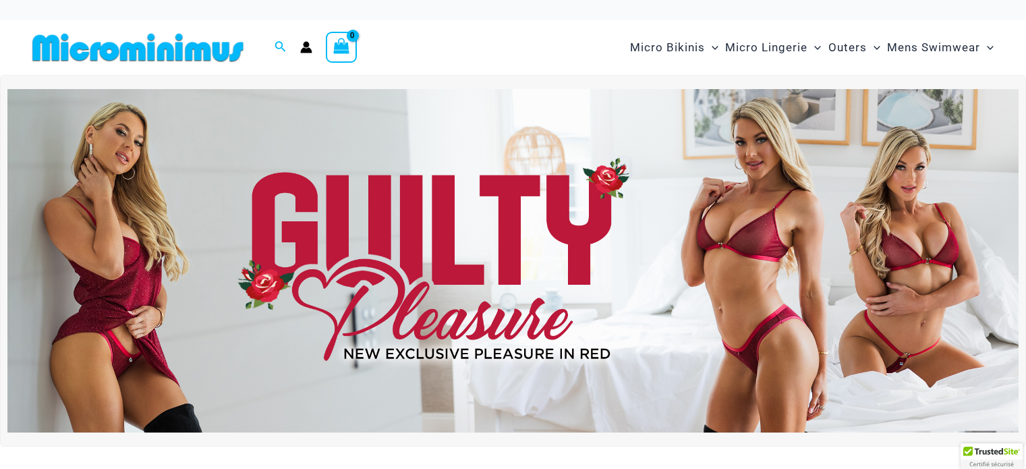 The width and height of the screenshot is (1026, 469). Describe the element at coordinates (812, 47) in the screenshot. I see `nav: Site Navigation` at that location.